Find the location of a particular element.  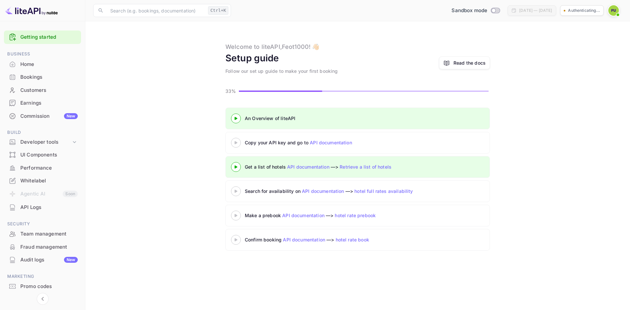

p: 33% is located at coordinates (231, 91).